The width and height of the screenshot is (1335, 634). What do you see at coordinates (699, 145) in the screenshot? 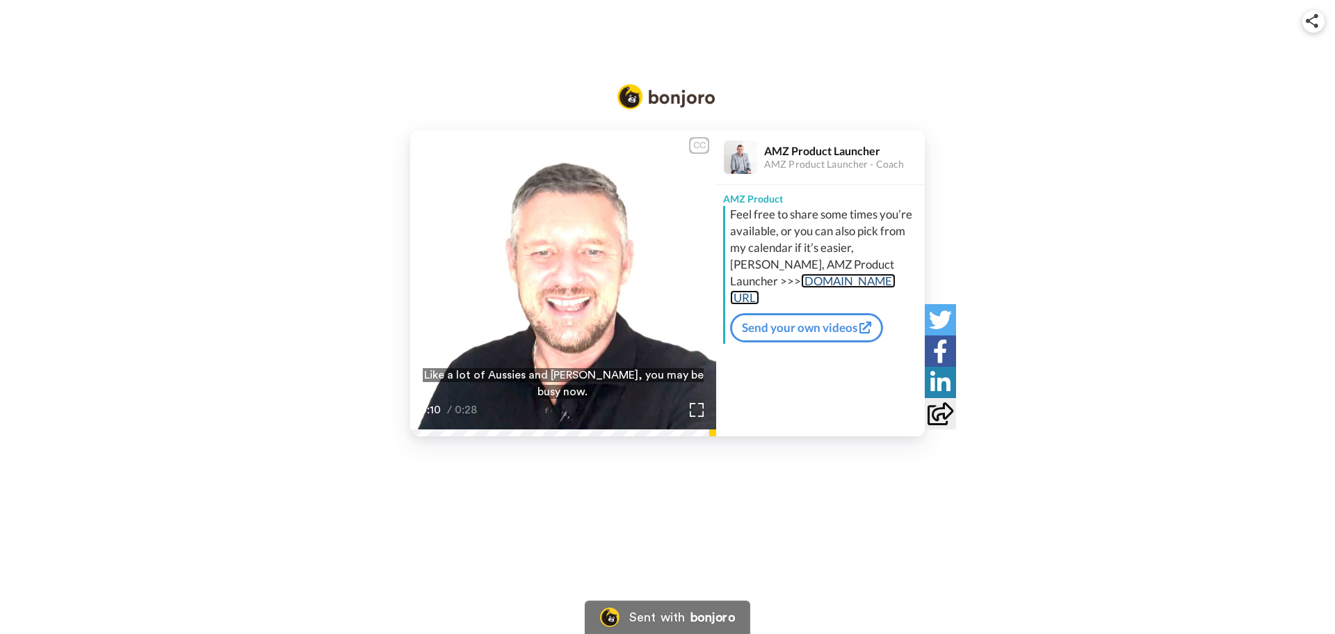
I see `div: CC` at bounding box center [699, 145].